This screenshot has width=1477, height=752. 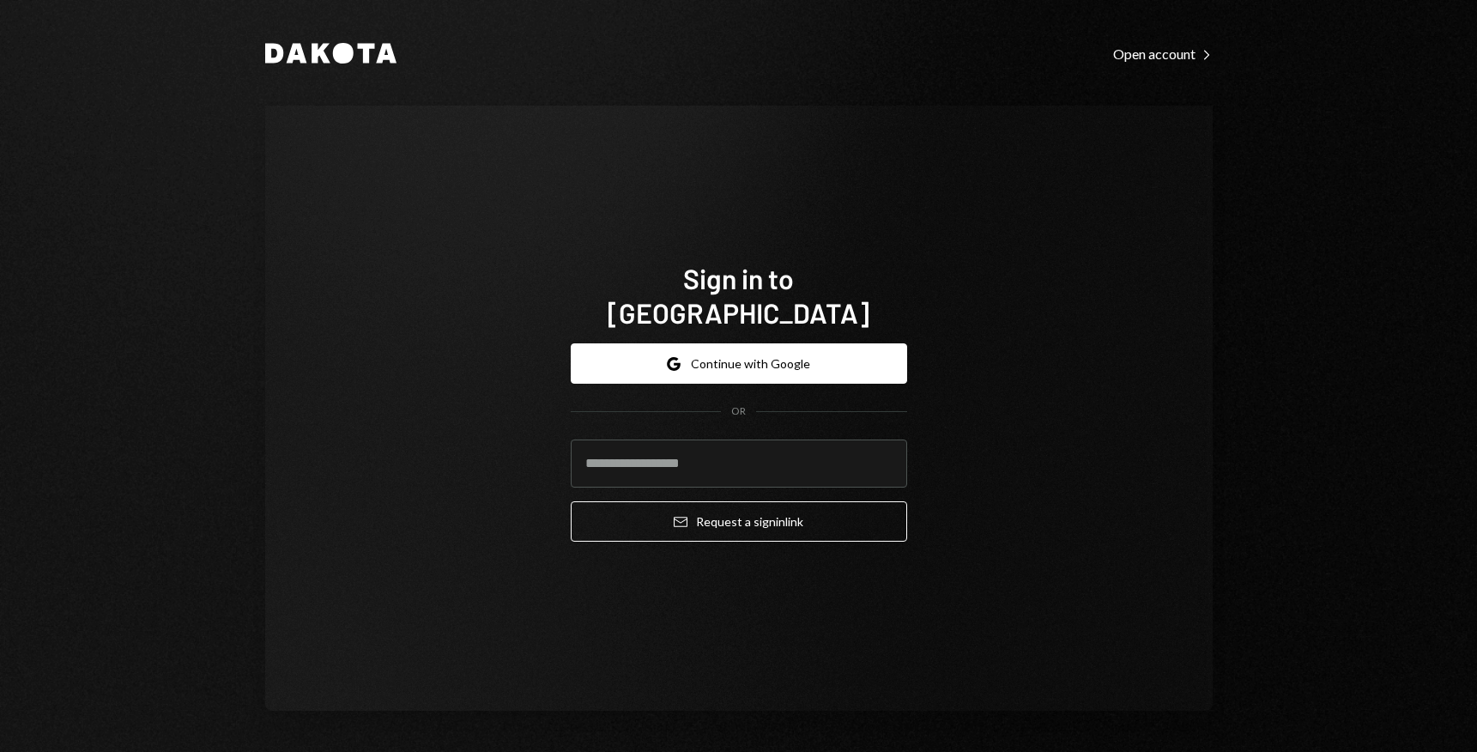 What do you see at coordinates (739, 521) in the screenshot?
I see `button: Request a signinlink` at bounding box center [739, 521].